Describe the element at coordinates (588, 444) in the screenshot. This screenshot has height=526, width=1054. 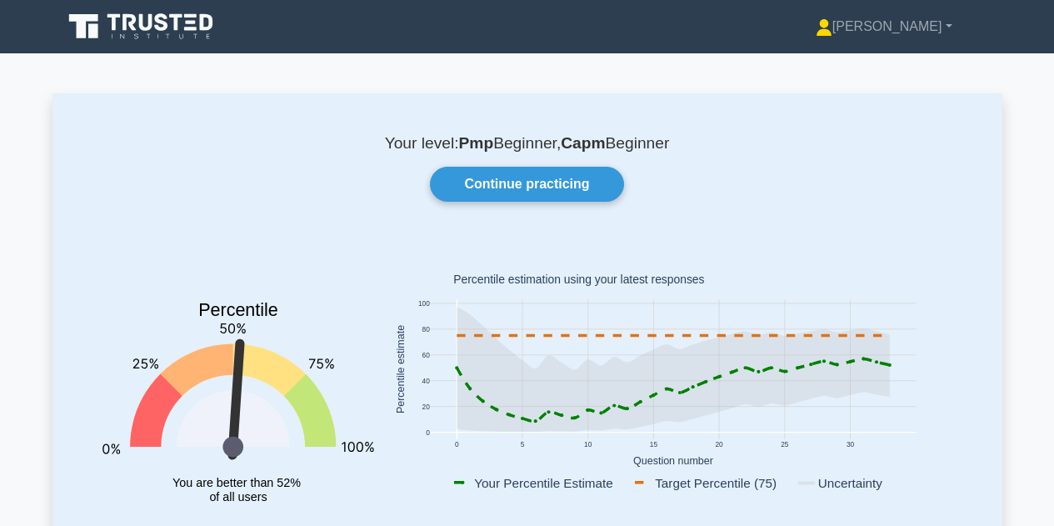
I see `text: 10` at that location.